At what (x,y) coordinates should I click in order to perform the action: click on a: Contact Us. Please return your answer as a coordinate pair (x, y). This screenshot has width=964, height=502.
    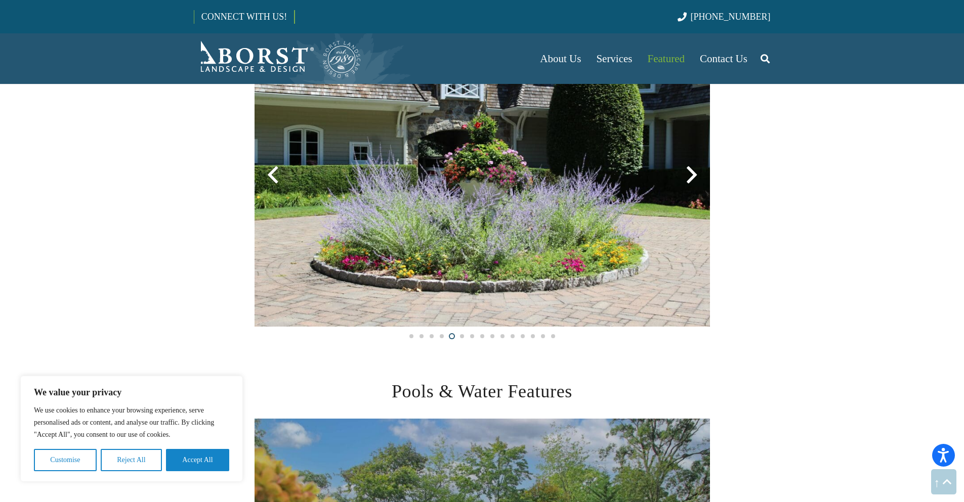
    Looking at the image, I should click on (723, 59).